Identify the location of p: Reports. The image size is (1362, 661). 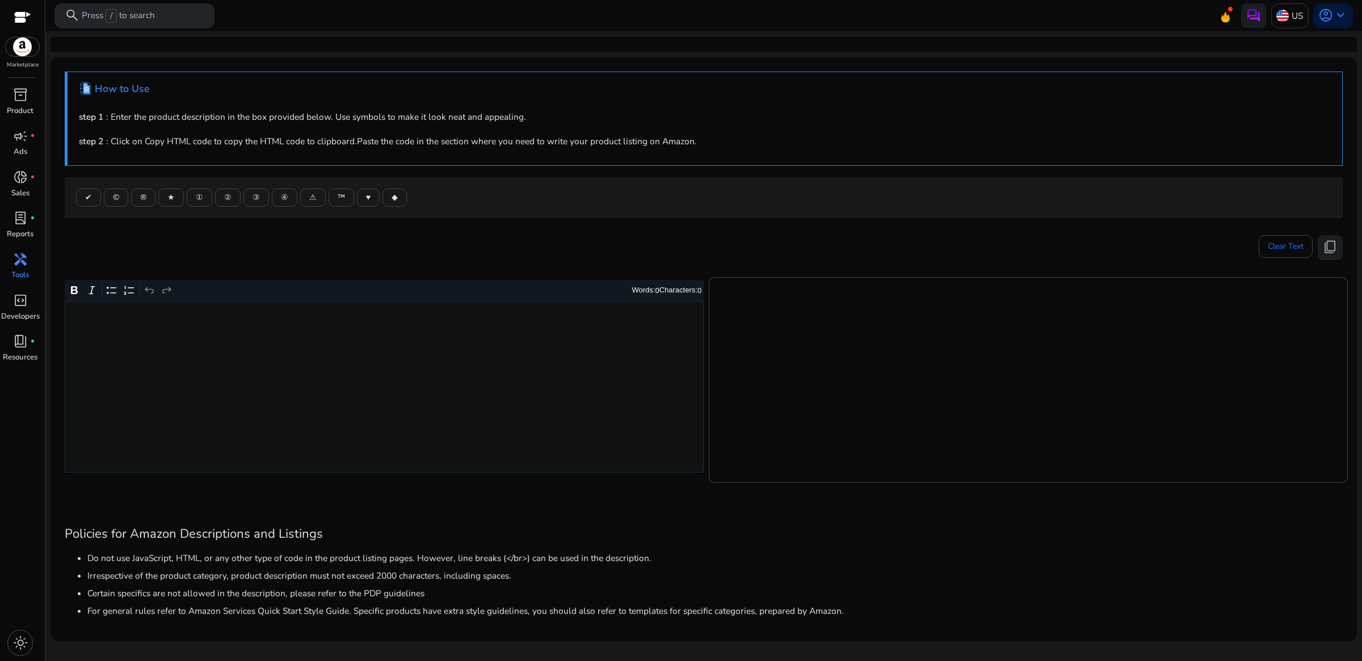
(20, 234).